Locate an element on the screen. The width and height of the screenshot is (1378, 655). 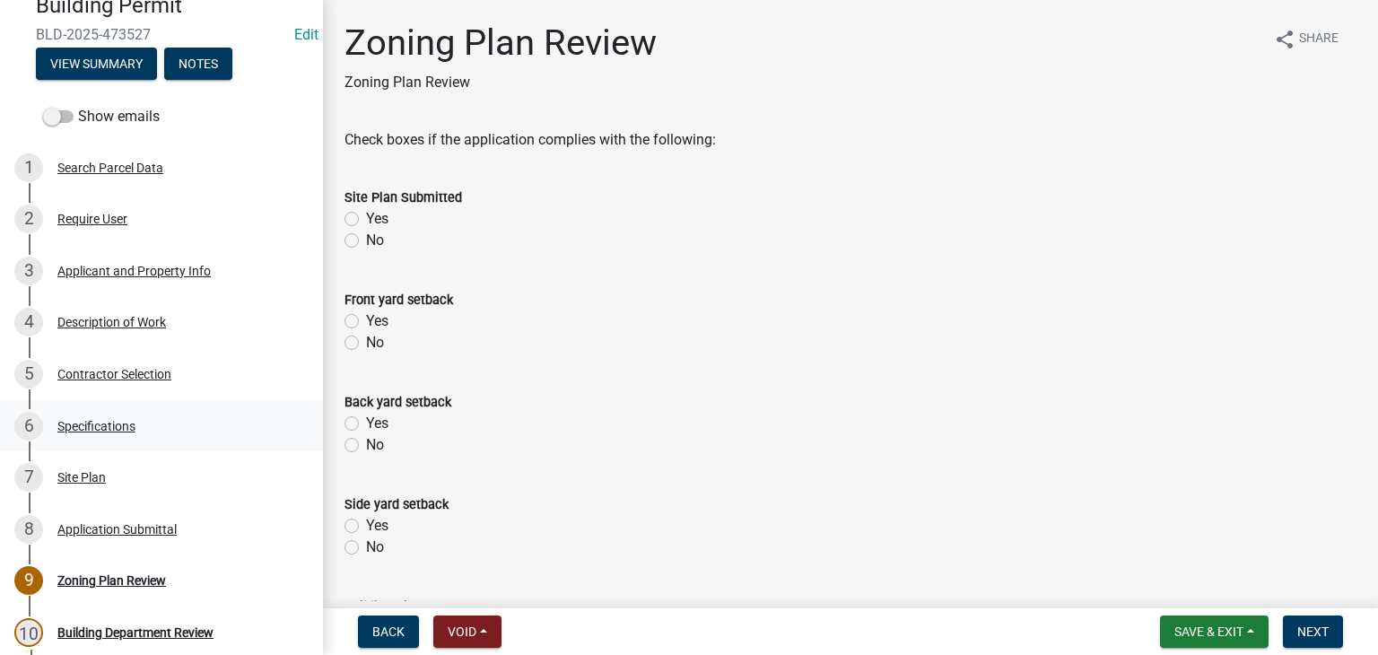
div: 4 is located at coordinates (29, 322).